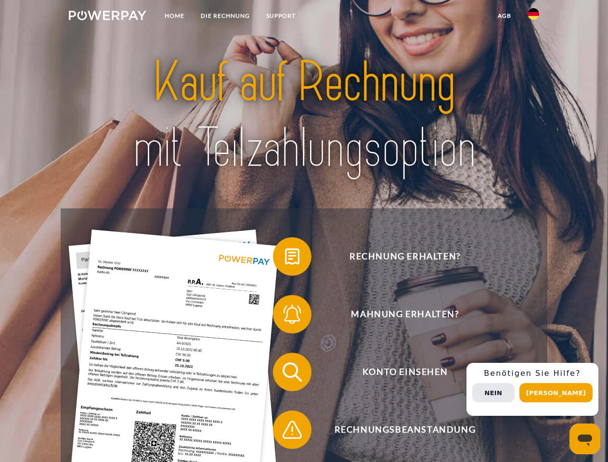 The image size is (608, 462). Describe the element at coordinates (398, 372) in the screenshot. I see `a: Konto einsehen` at that location.